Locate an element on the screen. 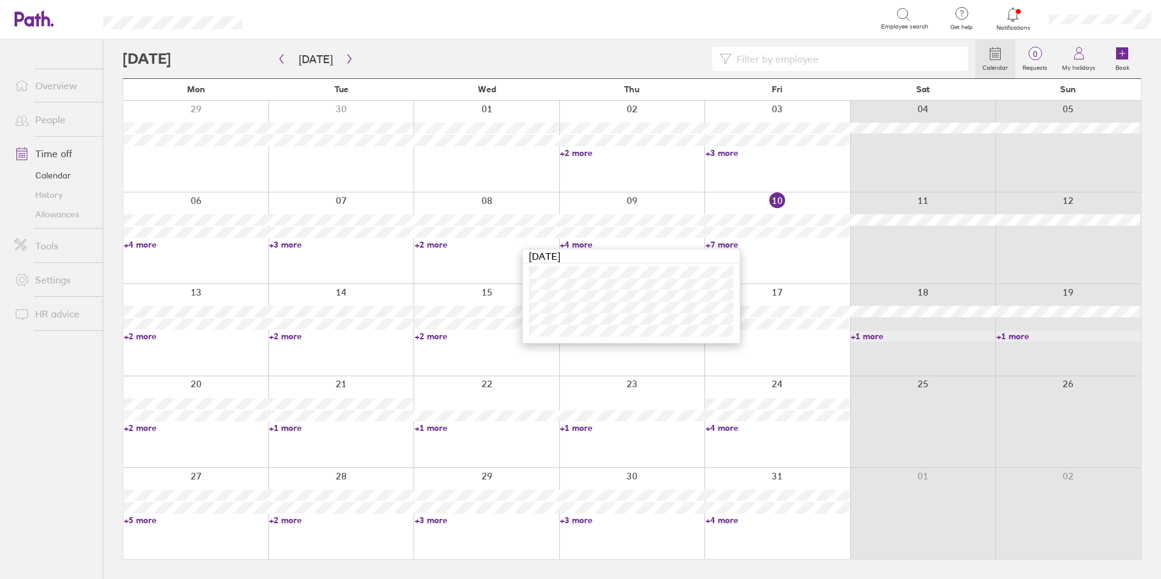 This screenshot has height=579, width=1161. a: People is located at coordinates (53, 120).